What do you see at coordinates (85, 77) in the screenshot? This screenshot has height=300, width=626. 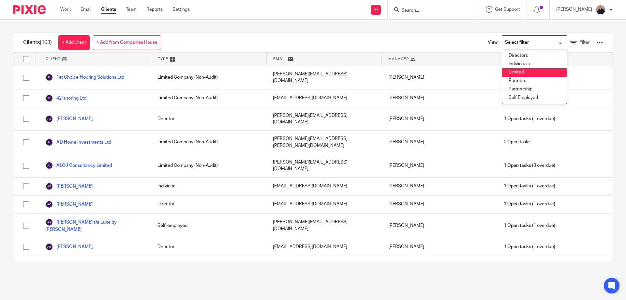 I see `a: 1st Choice Flooring Solutions Ltd` at bounding box center [85, 77].